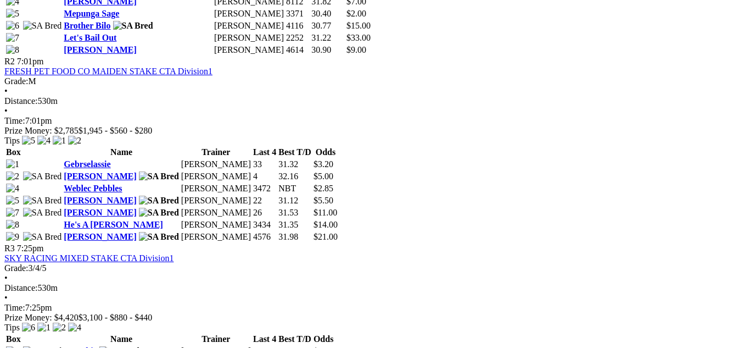  I want to click on a: Brother Bilo, so click(87, 25).